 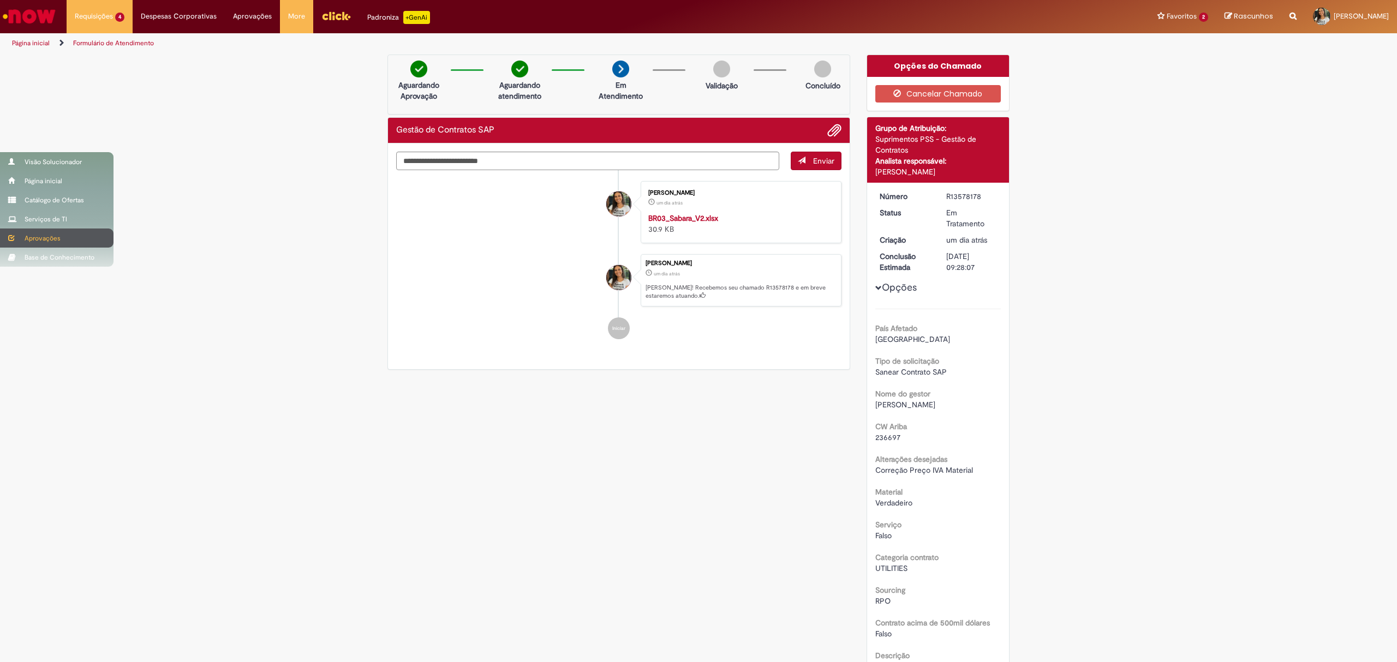 I want to click on li: Tayna Dos Santos Costa, so click(x=619, y=280).